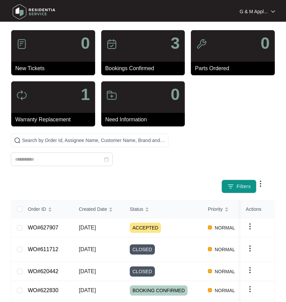 The height and width of the screenshot is (302, 286). I want to click on span: Created Date, so click(93, 209).